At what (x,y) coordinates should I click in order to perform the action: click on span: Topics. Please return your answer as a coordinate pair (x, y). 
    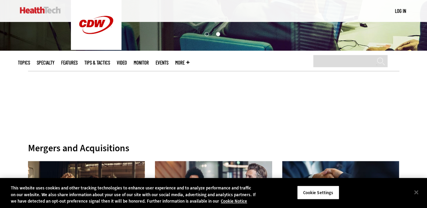
    Looking at the image, I should click on (24, 62).